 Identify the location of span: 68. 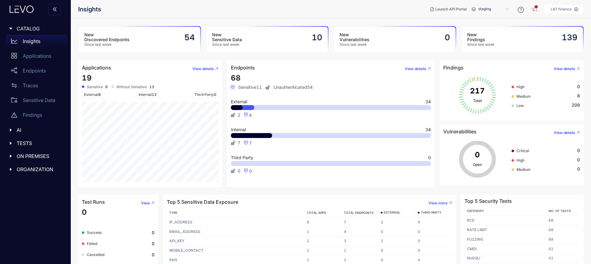
(236, 78).